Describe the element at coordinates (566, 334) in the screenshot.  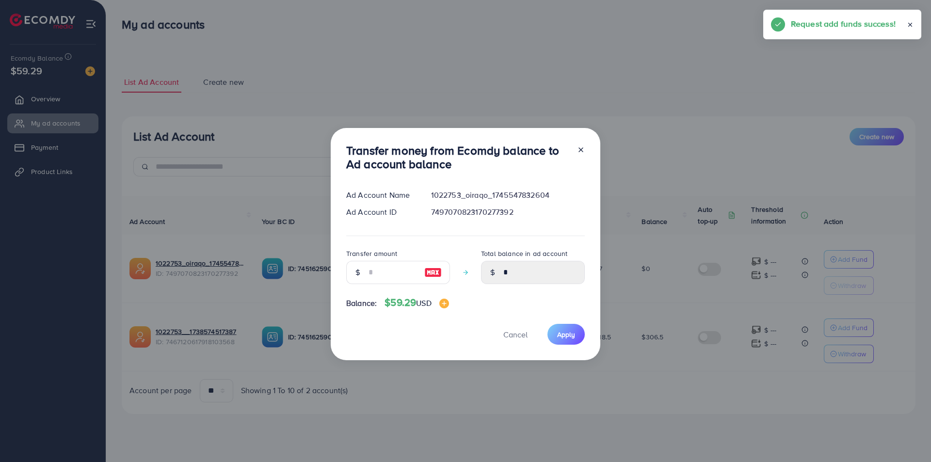
I see `button: Apply` at that location.